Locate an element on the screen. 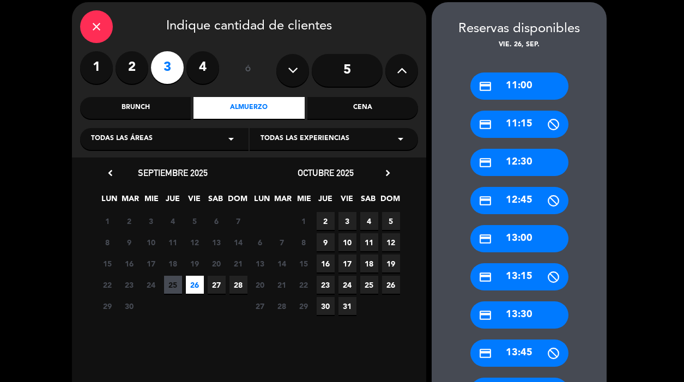 The height and width of the screenshot is (382, 684). span: 9 is located at coordinates (129, 242).